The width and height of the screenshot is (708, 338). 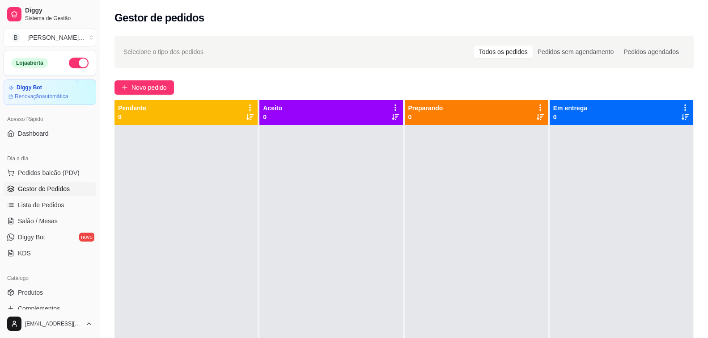 What do you see at coordinates (33, 134) in the screenshot?
I see `span: Dashboard` at bounding box center [33, 134].